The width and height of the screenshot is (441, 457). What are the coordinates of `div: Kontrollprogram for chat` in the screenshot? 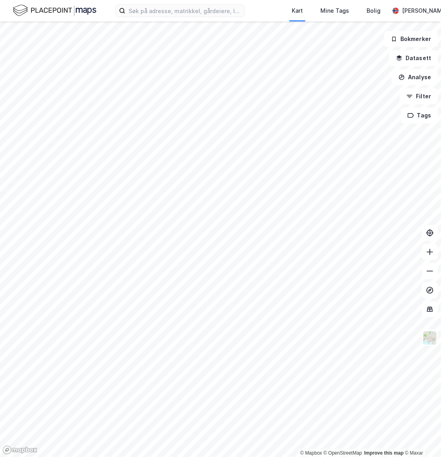 It's located at (421, 438).